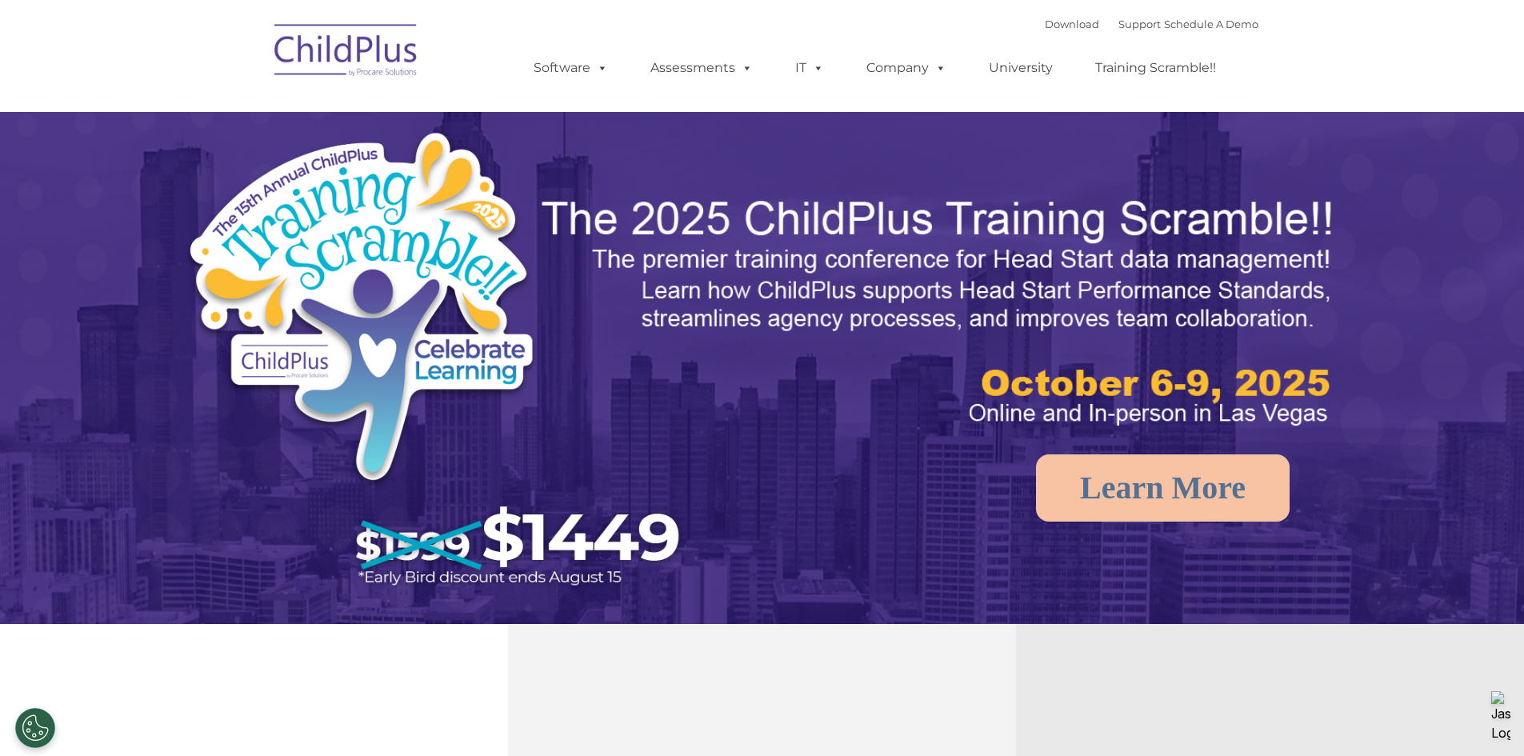  I want to click on a: Download, so click(1072, 24).